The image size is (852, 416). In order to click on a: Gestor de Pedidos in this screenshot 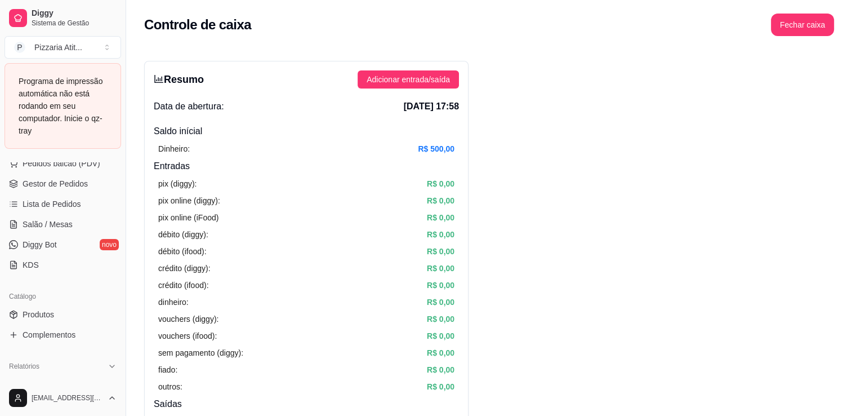, I will do `click(63, 184)`.